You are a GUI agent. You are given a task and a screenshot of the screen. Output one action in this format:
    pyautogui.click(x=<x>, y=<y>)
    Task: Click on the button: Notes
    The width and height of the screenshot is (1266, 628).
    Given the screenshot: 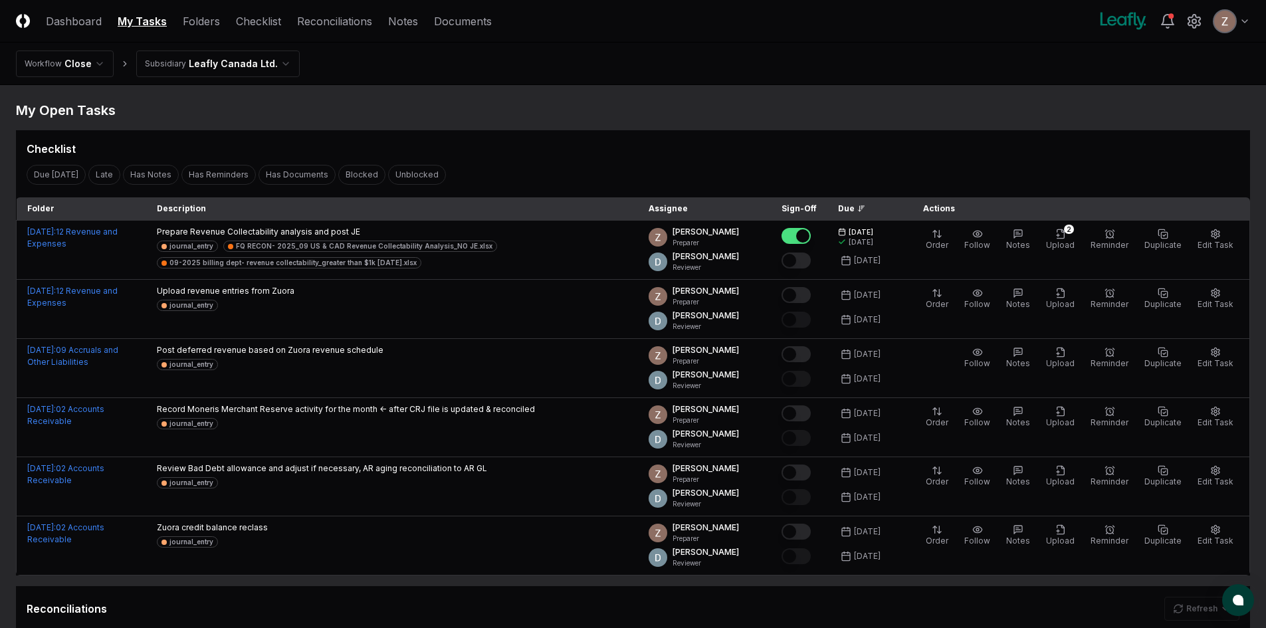 What is the action you would take?
    pyautogui.click(x=1018, y=240)
    